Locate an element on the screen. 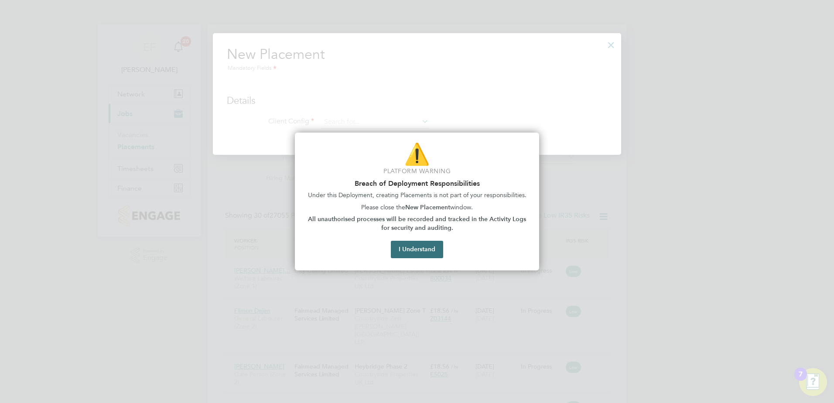 The image size is (834, 403). strong: All unauthorised processes will be recorded and tracked in the Activity Logs for security and aud... is located at coordinates (418, 223).